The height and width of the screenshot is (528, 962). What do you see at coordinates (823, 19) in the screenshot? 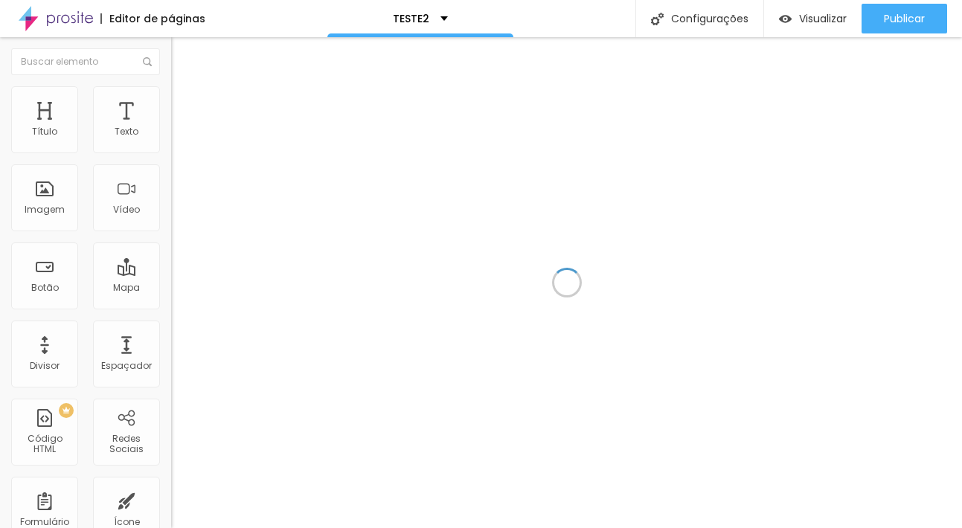
I see `span: Visualizar` at bounding box center [823, 19].